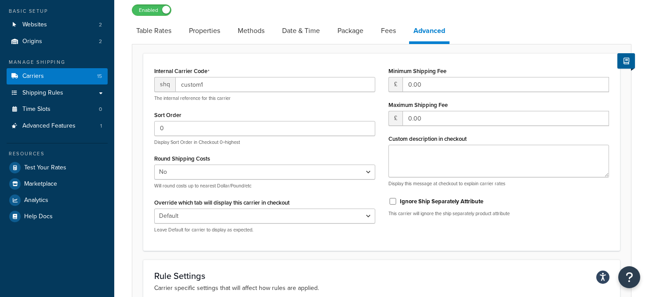  Describe the element at coordinates (57, 200) in the screenshot. I see `li: Analytics` at that location.